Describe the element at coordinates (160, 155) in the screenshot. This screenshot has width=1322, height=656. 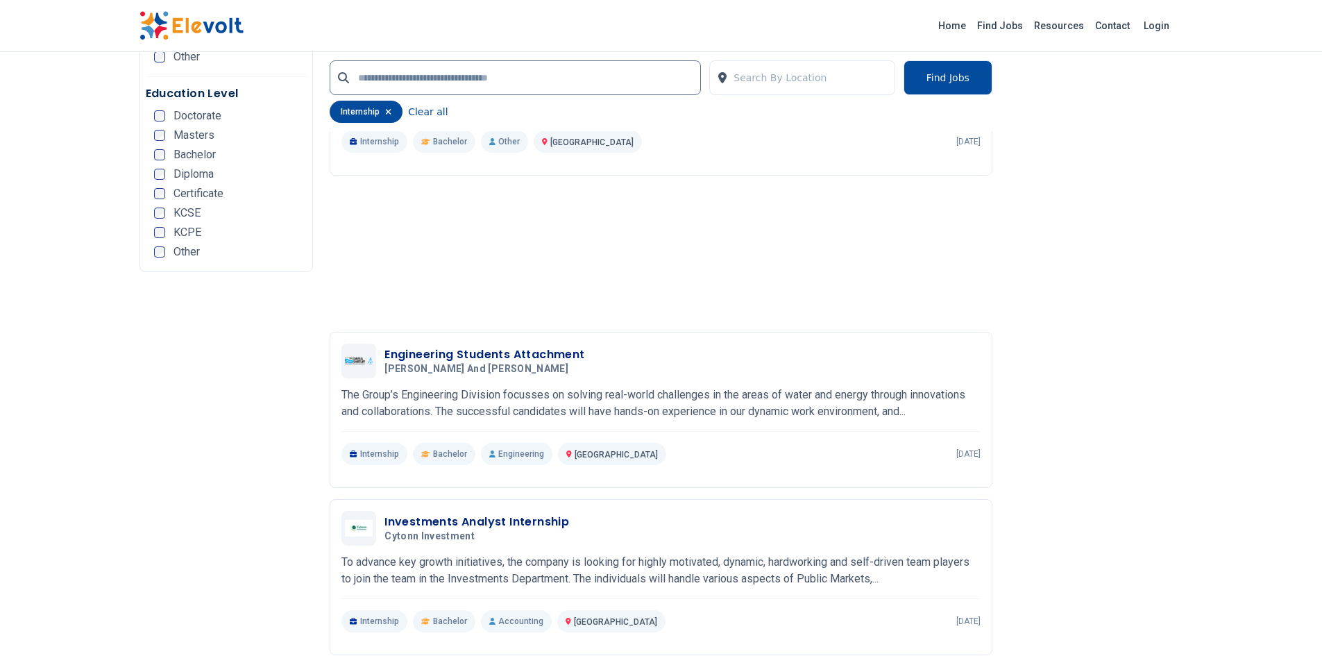
I see `input: Bachelor` at that location.